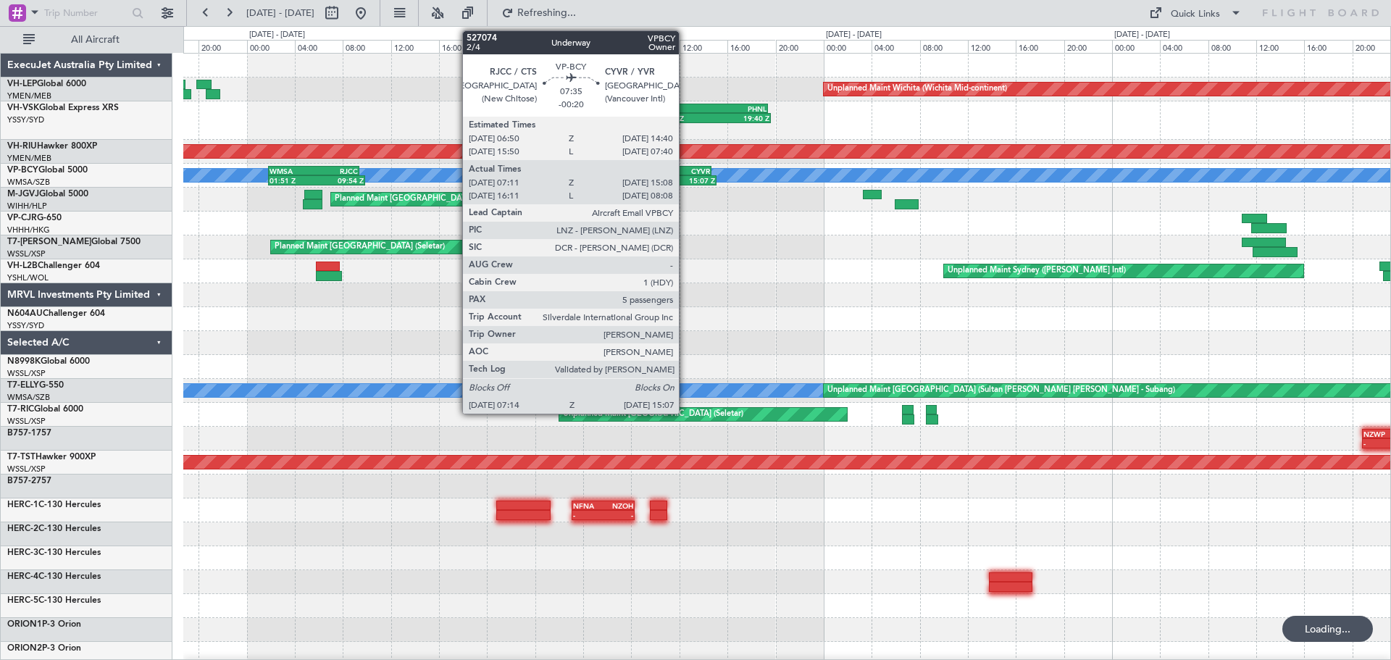 The image size is (1391, 660). Describe the element at coordinates (340, 180) in the screenshot. I see `div: 09:54 Z` at that location.